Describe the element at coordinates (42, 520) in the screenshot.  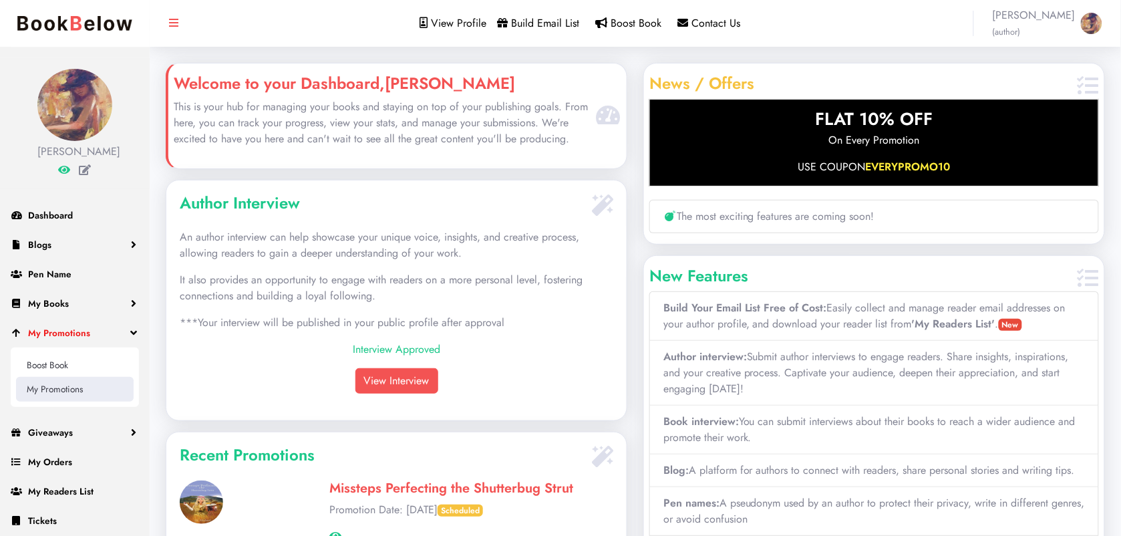
I see `span: Tickets` at that location.